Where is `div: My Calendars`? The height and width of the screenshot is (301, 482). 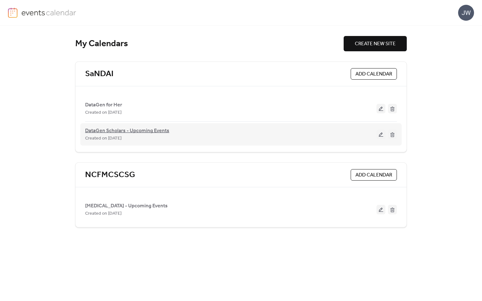 div: My Calendars is located at coordinates (210, 44).